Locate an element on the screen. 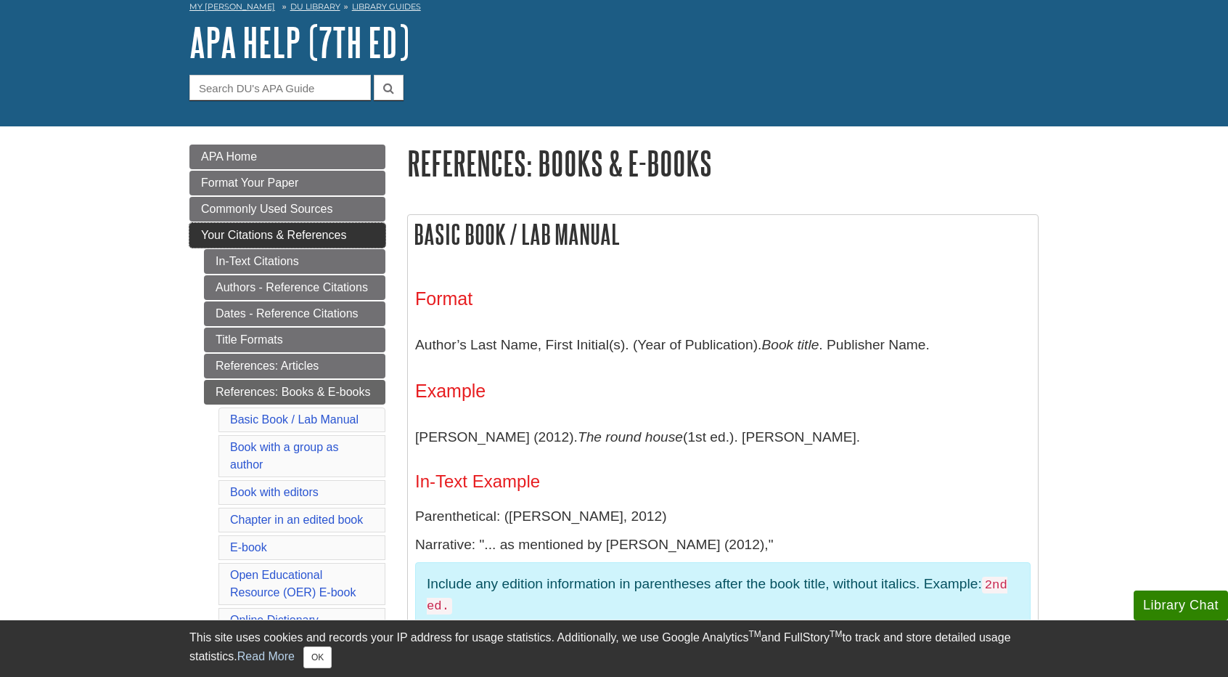  input: Search DU's APA Guide is located at coordinates (280, 87).